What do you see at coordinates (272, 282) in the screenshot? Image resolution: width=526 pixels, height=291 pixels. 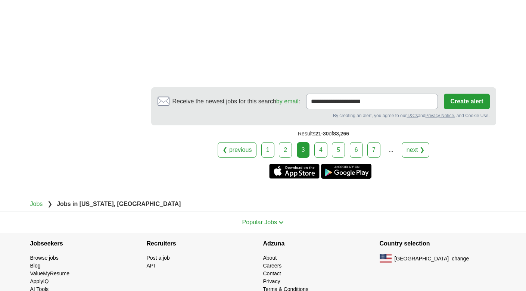 I see `a: Privacy` at bounding box center [272, 282].